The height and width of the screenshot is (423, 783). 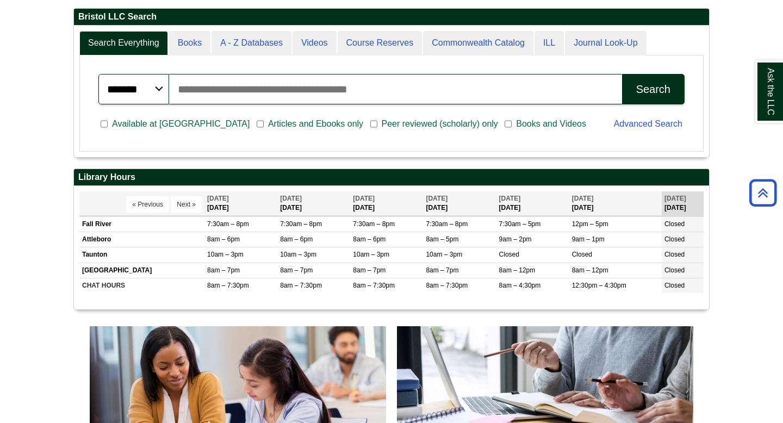 I want to click on span: Articles and Ebooks only, so click(x=315, y=124).